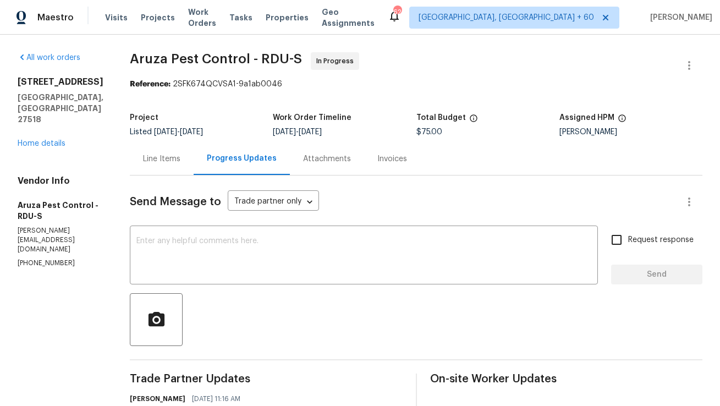  Describe the element at coordinates (441, 118) in the screenshot. I see `h5: Total Budget` at that location.